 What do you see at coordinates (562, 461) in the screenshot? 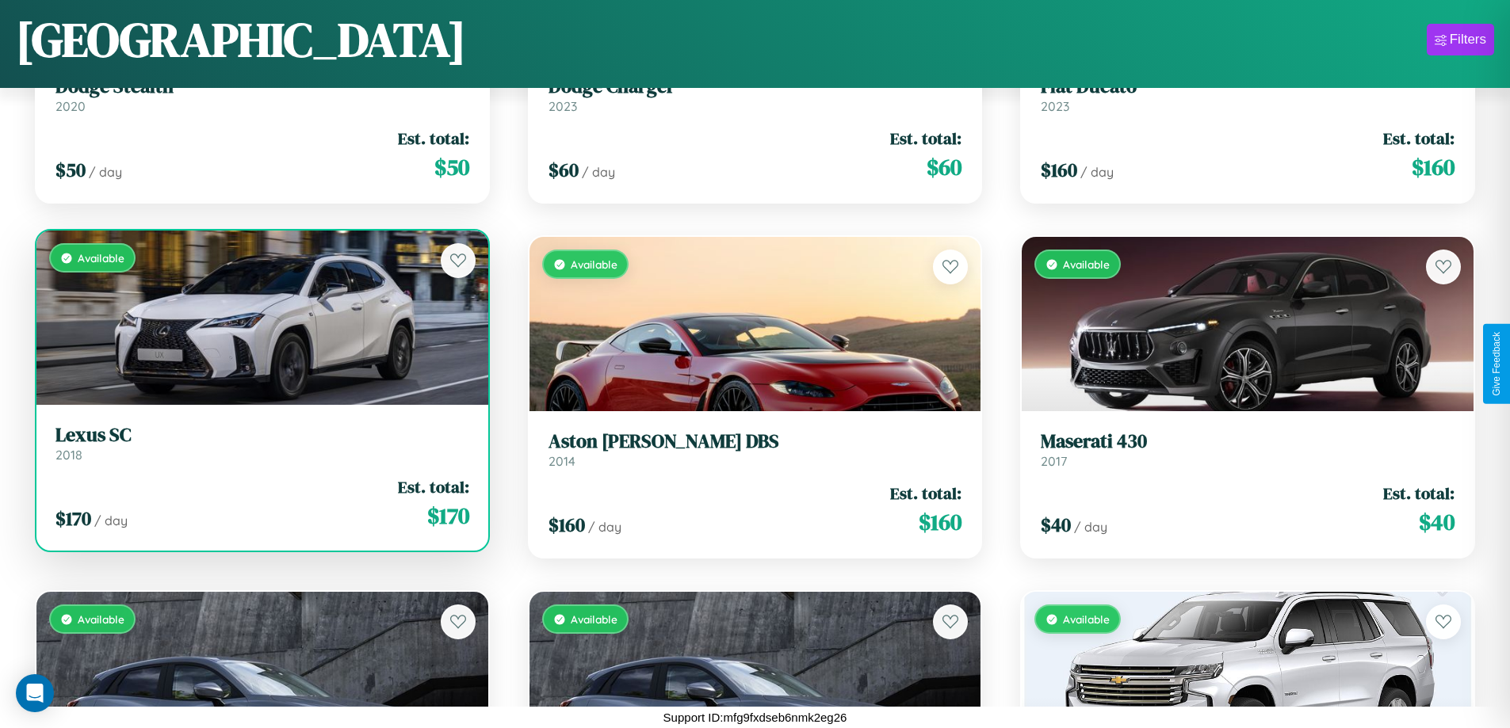
I see `span: 2014` at bounding box center [562, 461].